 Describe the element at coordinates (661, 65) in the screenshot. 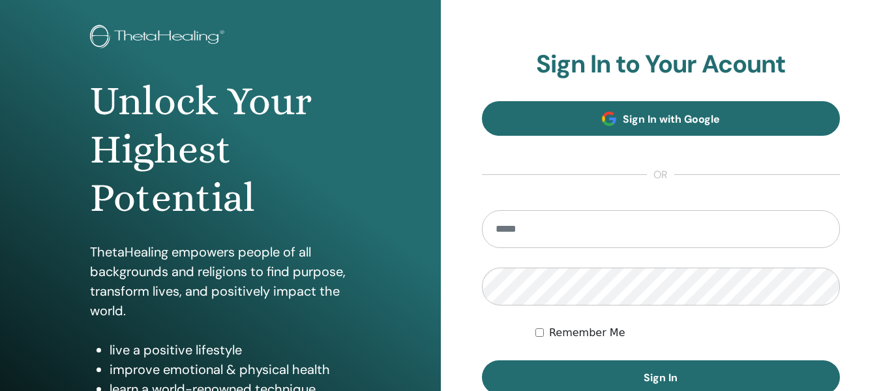

I see `h2: Sign In to Your Acount` at that location.